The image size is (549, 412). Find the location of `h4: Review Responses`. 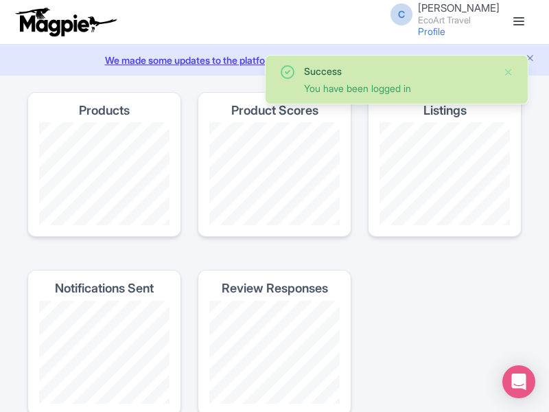

h4: Review Responses is located at coordinates (274, 288).